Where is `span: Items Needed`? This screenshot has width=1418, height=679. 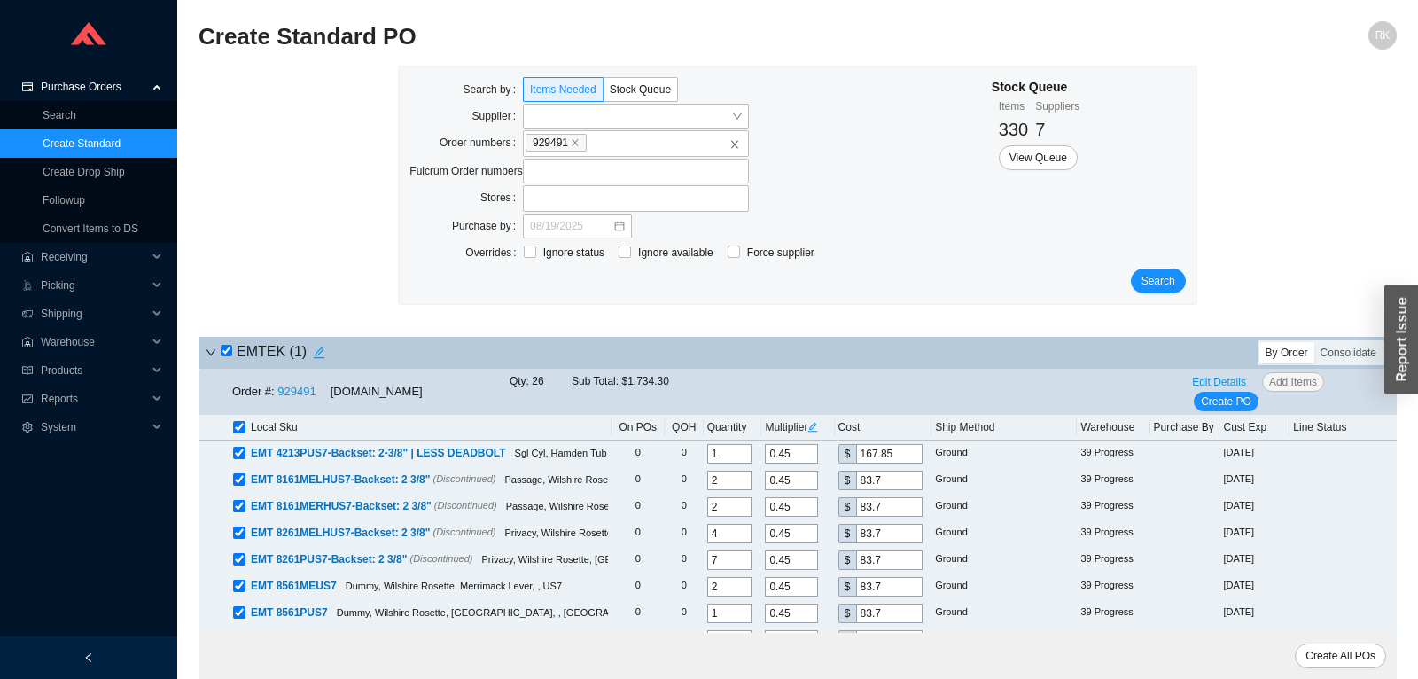
span: Items Needed is located at coordinates (563, 90).